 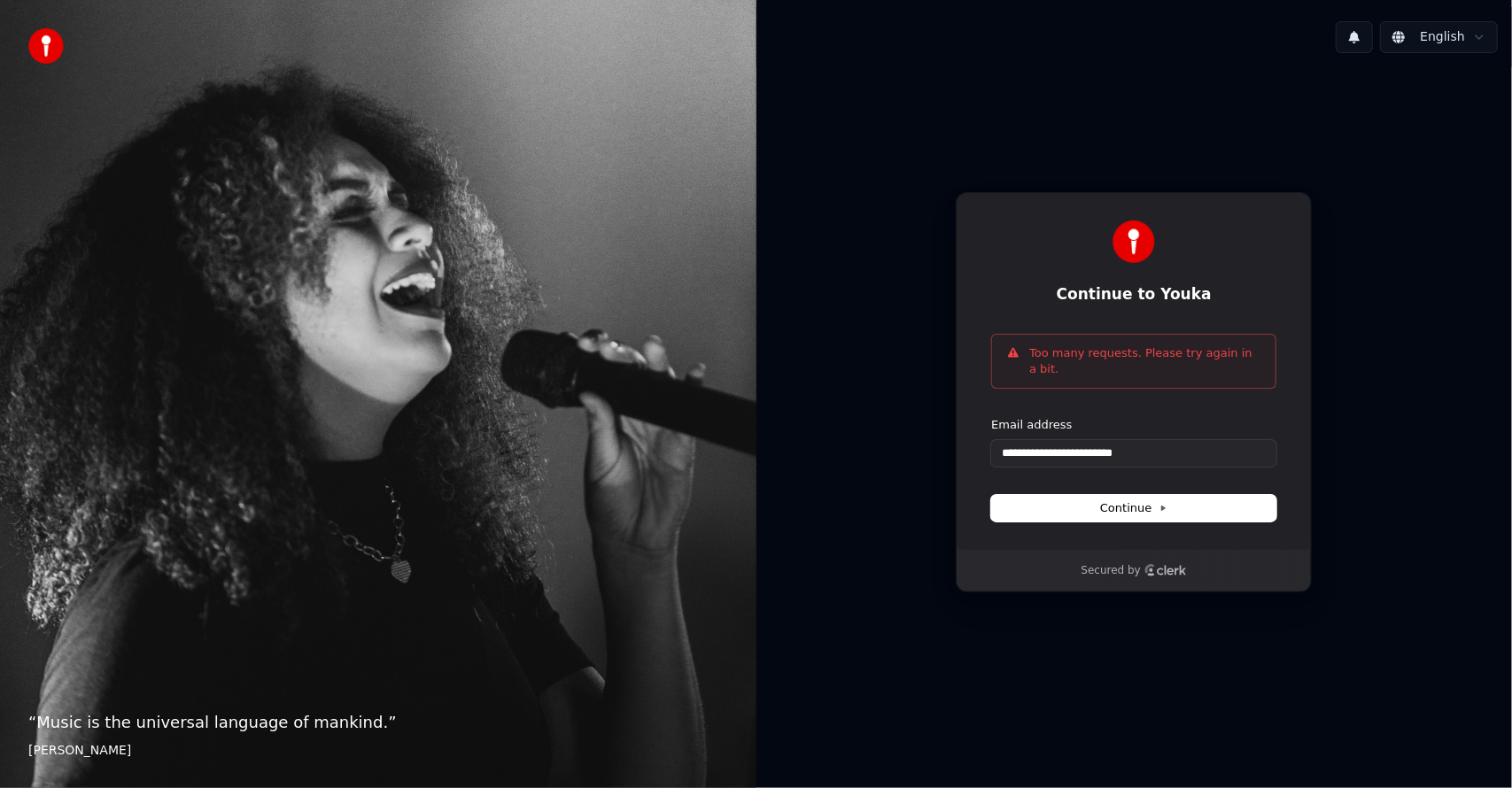 What do you see at coordinates (378, 723) in the screenshot?
I see `p: “ Music is the universal language of mankind. ”` at bounding box center [378, 723].